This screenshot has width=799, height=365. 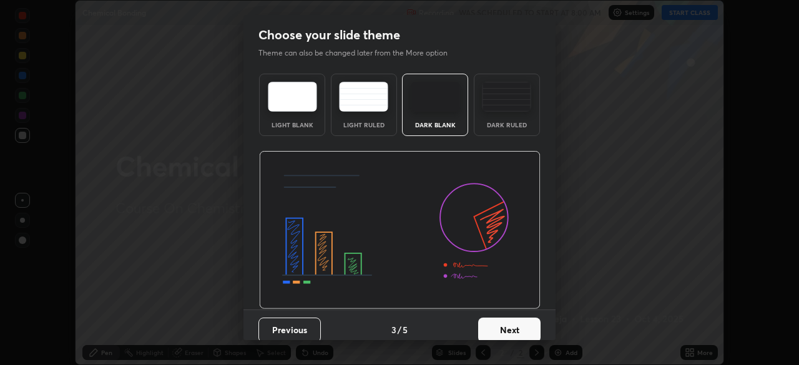 I want to click on h2: Choose your slide theme, so click(x=329, y=35).